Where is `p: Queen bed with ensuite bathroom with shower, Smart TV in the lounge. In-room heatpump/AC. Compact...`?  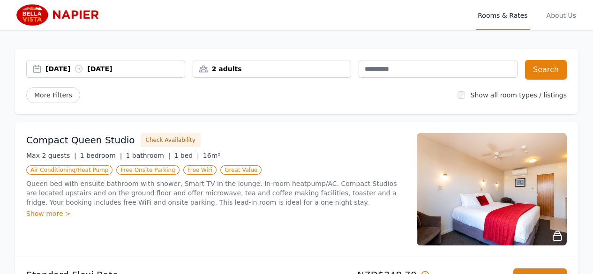 p: Queen bed with ensuite bathroom with shower, Smart TV in the lounge. In-room heatpump/AC. Compact... is located at coordinates (216, 193).